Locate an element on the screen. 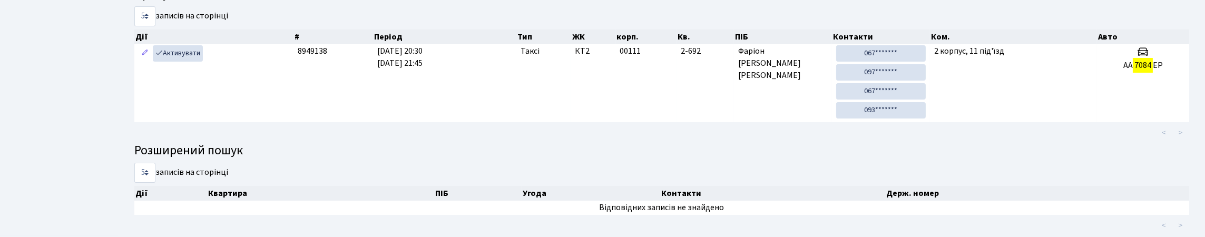 The width and height of the screenshot is (1205, 237). span: 8949138 is located at coordinates (312, 51).